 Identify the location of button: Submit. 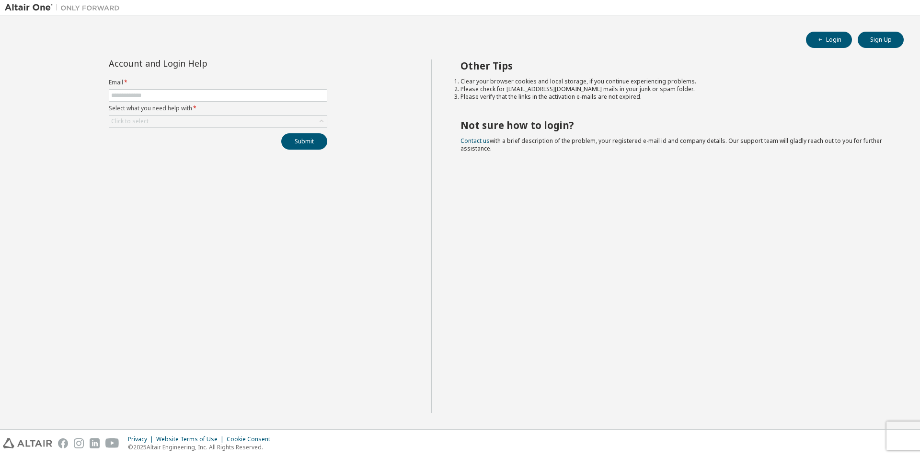
(304, 141).